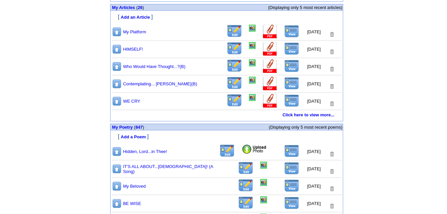 This screenshot has height=214, width=447. I want to click on a: 847, so click(139, 127).